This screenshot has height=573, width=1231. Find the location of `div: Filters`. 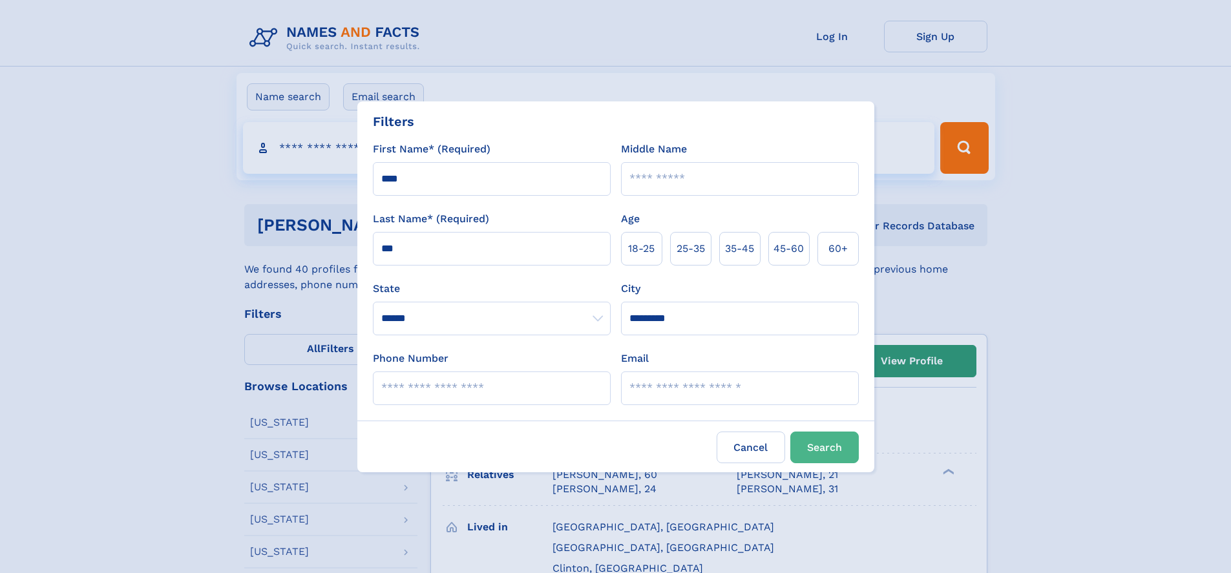

div: Filters is located at coordinates (394, 122).